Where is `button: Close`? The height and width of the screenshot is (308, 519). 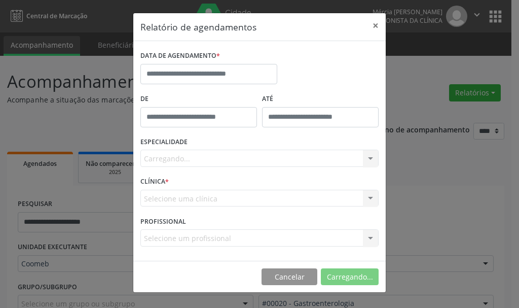 button: Close is located at coordinates (376, 25).